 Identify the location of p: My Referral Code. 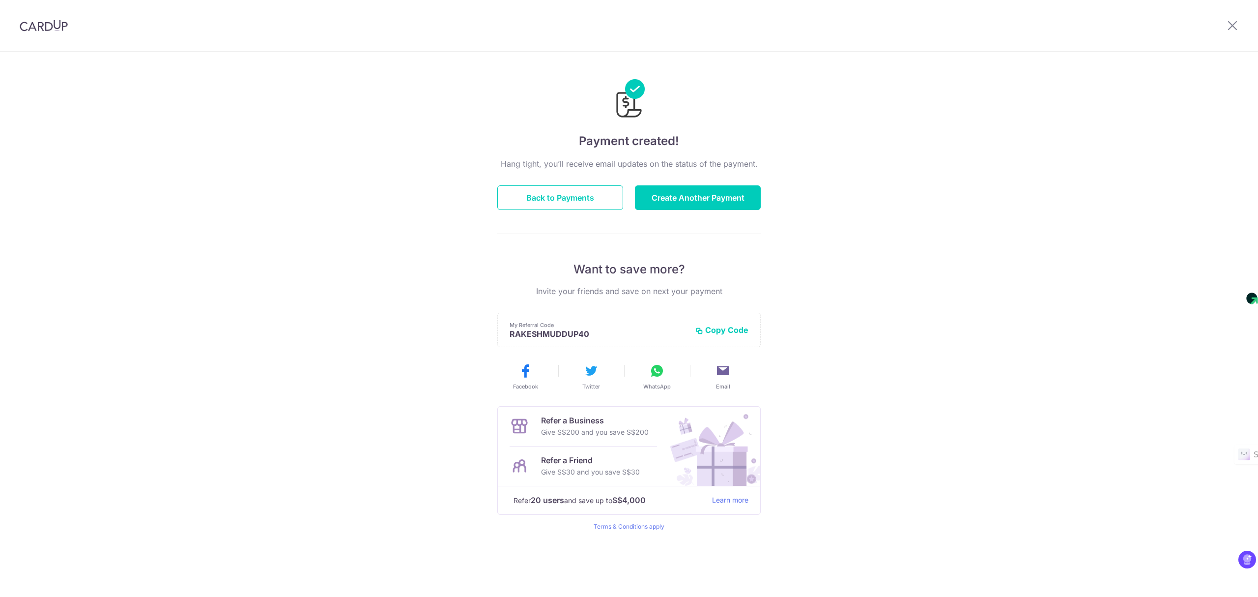
(599, 325).